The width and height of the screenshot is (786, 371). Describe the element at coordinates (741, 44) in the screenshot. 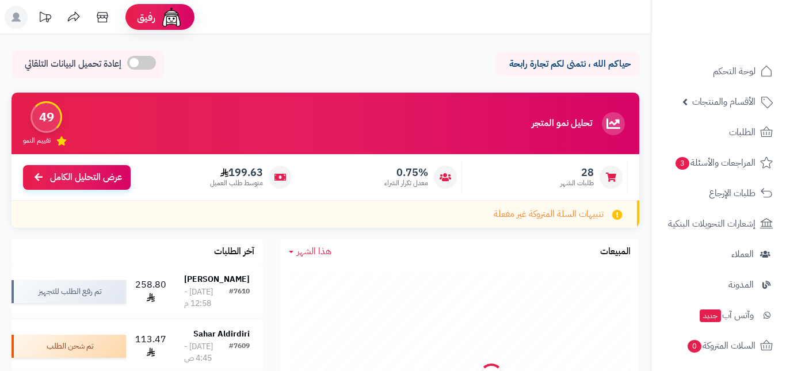

I see `img: logo-2.png` at that location.